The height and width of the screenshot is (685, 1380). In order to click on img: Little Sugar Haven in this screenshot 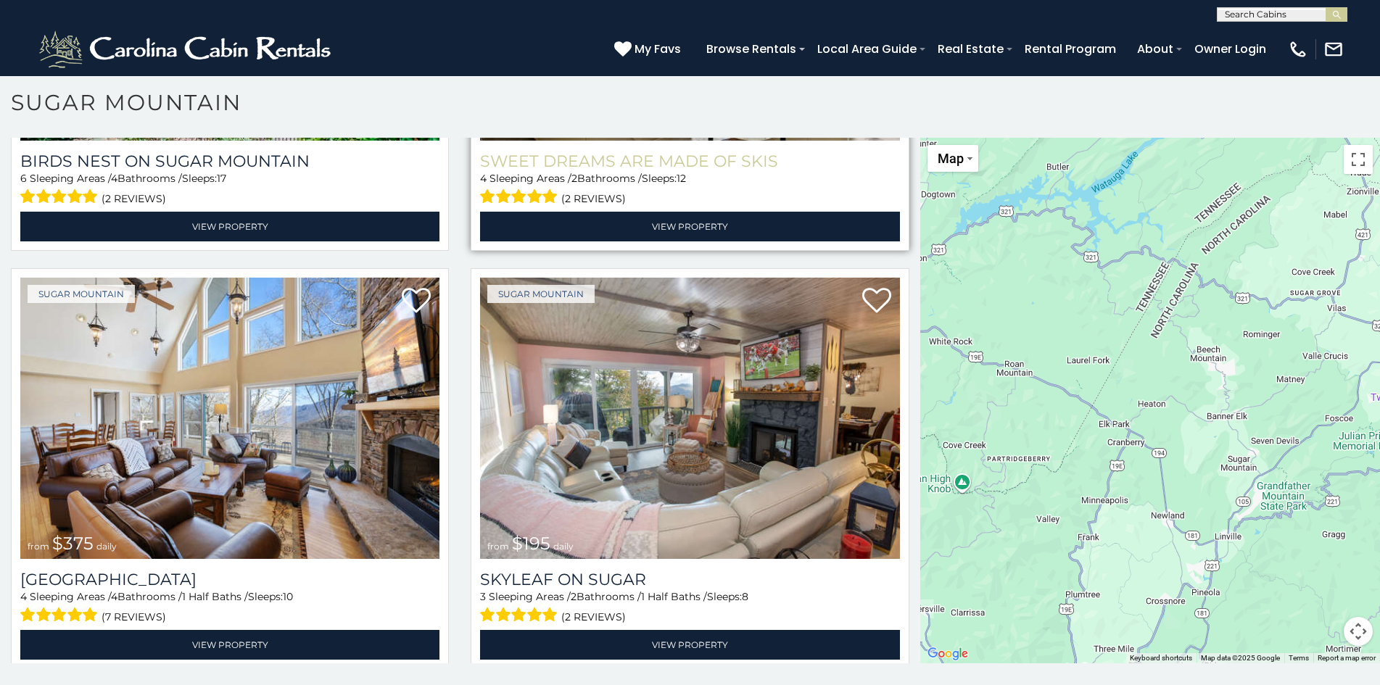, I will do `click(230, 418)`.